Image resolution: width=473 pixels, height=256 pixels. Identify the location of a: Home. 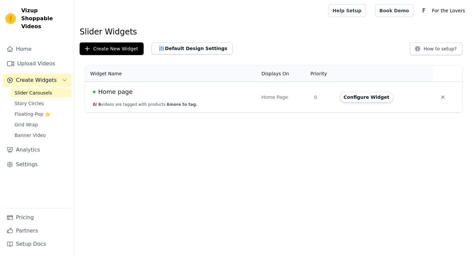
(37, 49).